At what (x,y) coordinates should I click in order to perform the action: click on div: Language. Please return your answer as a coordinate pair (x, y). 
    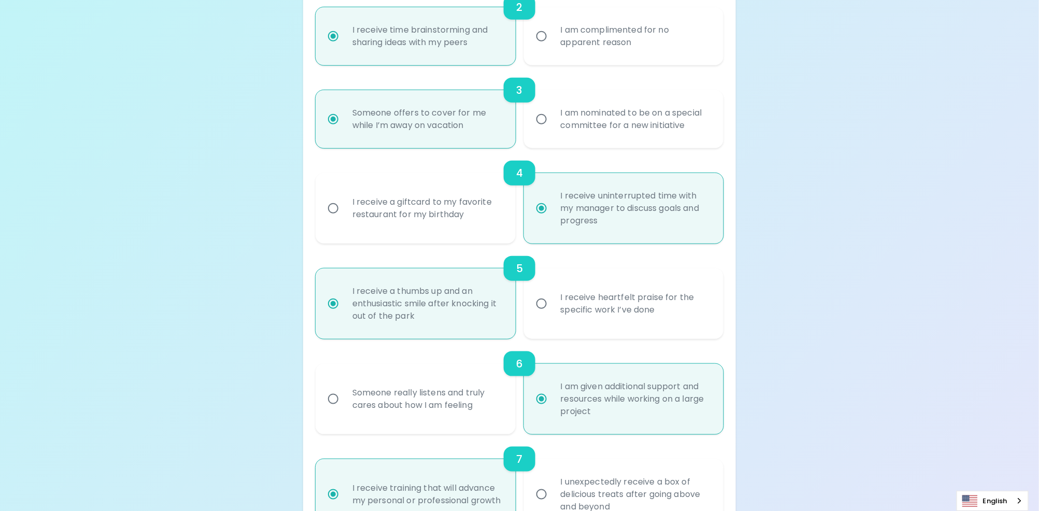
    Looking at the image, I should click on (993, 501).